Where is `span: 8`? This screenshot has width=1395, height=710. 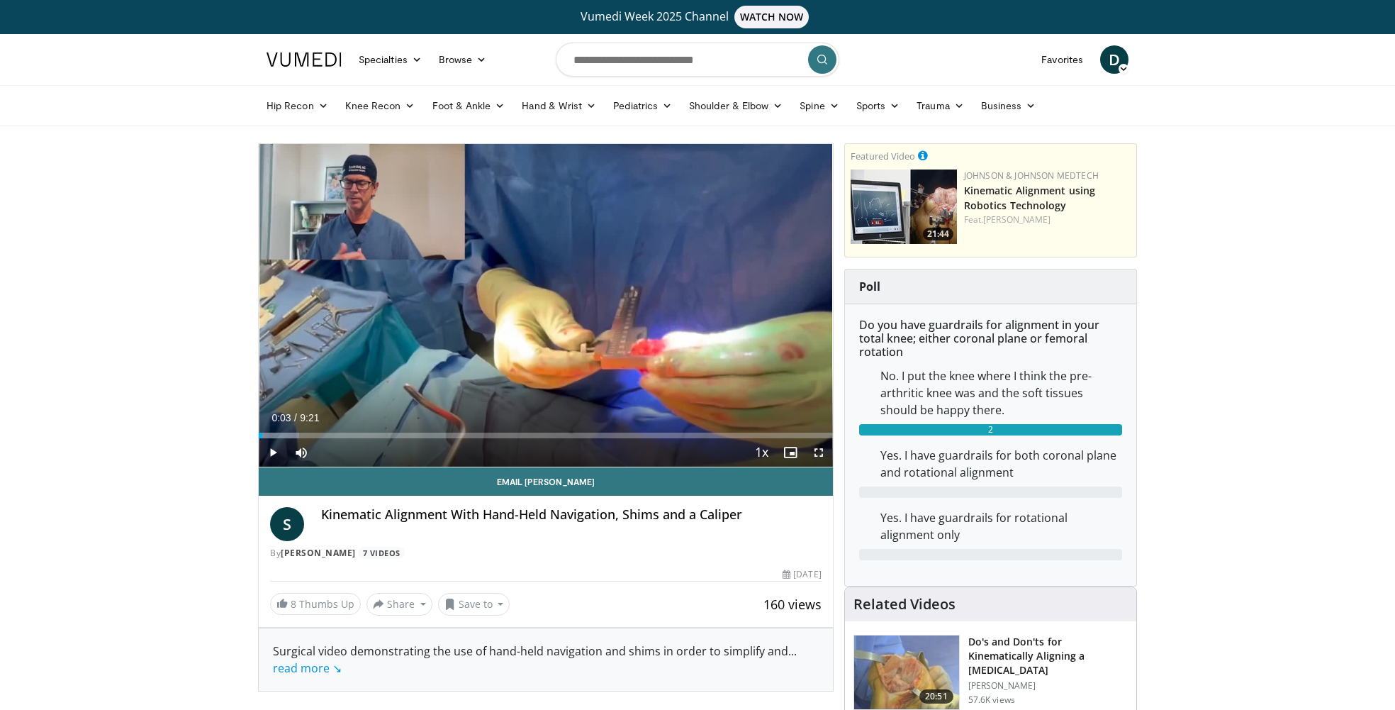 span: 8 is located at coordinates (294, 603).